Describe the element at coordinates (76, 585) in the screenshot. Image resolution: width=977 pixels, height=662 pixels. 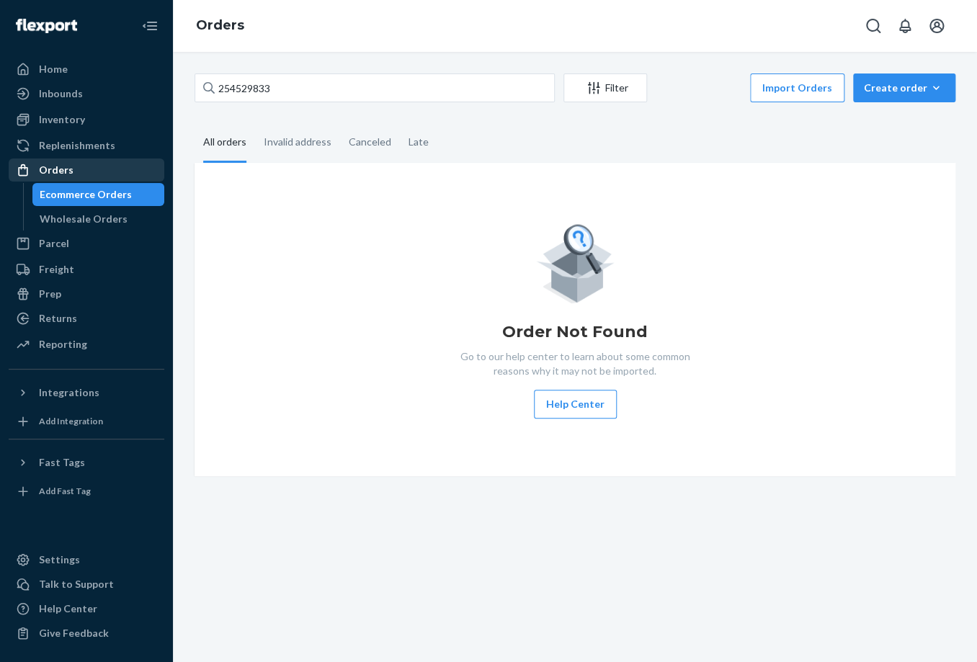
I see `div: Talk to Support` at that location.